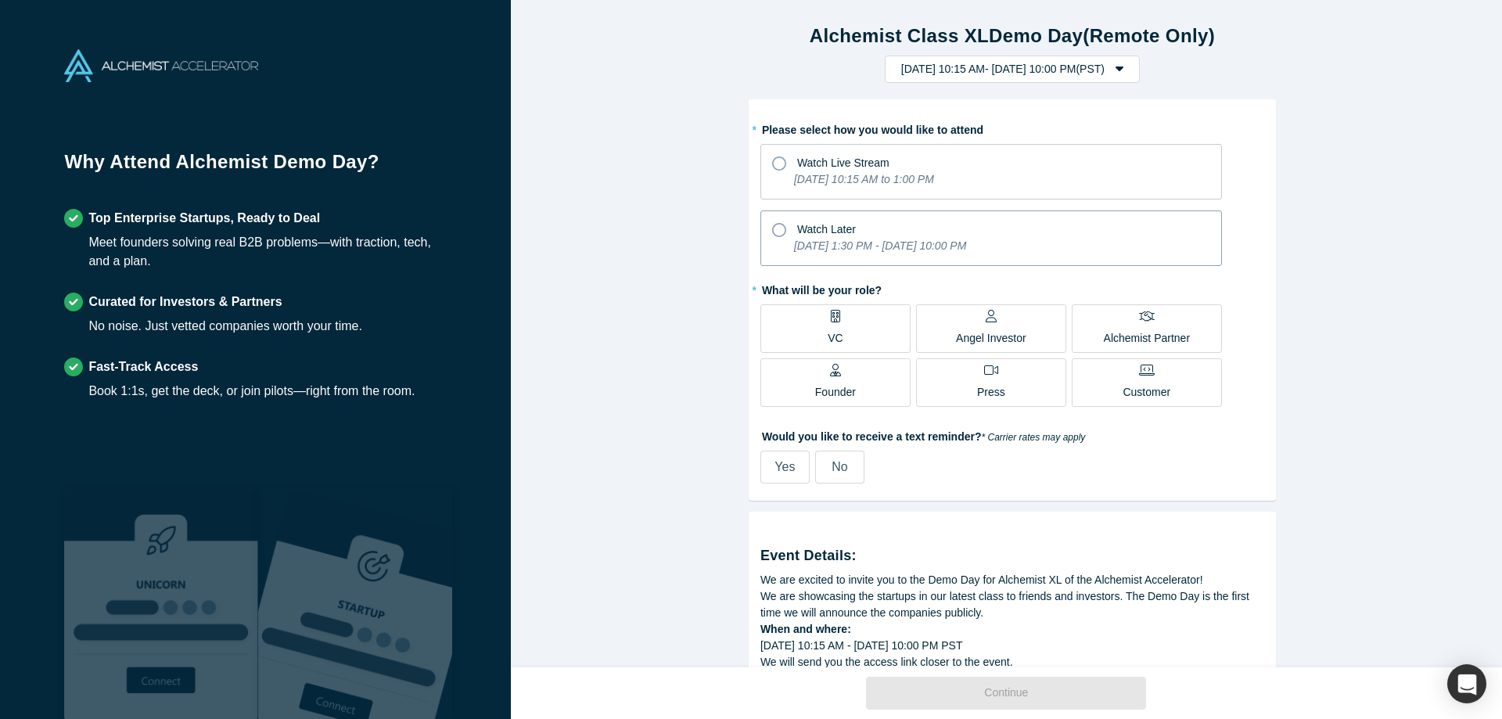  What do you see at coordinates (267, 252) in the screenshot?
I see `div: Meet founders solving real B2B problems—with traction, tech, and a plan.` at bounding box center [267, 252].